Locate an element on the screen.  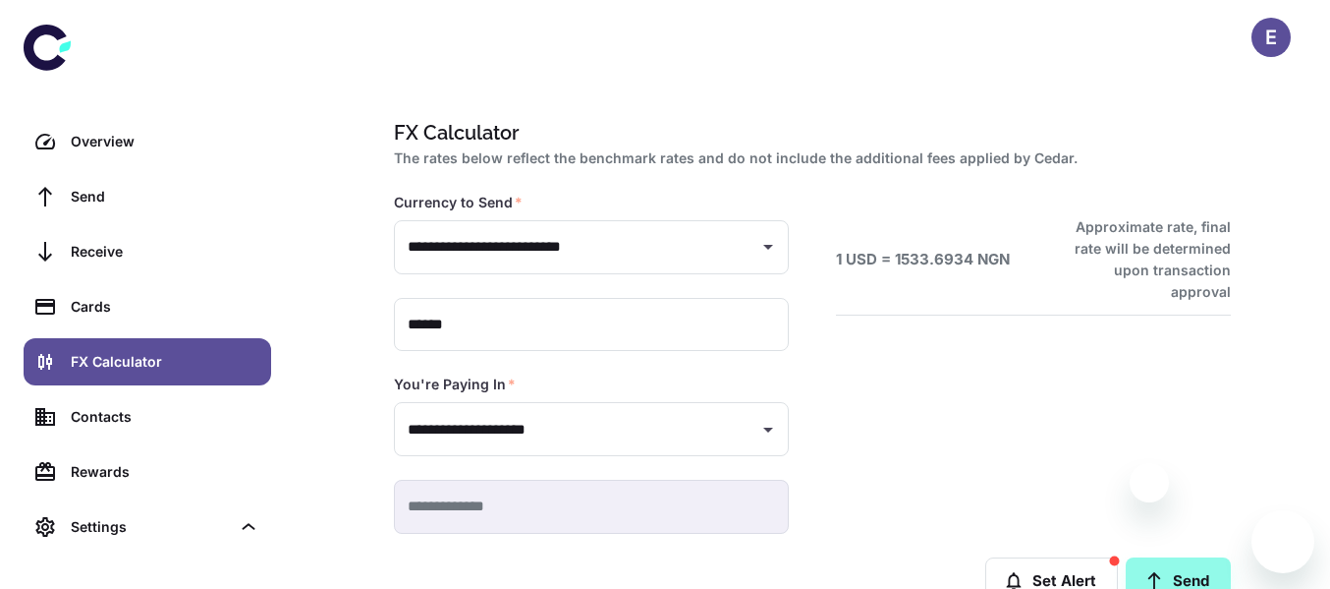
a: Receive is located at coordinates (147, 252).